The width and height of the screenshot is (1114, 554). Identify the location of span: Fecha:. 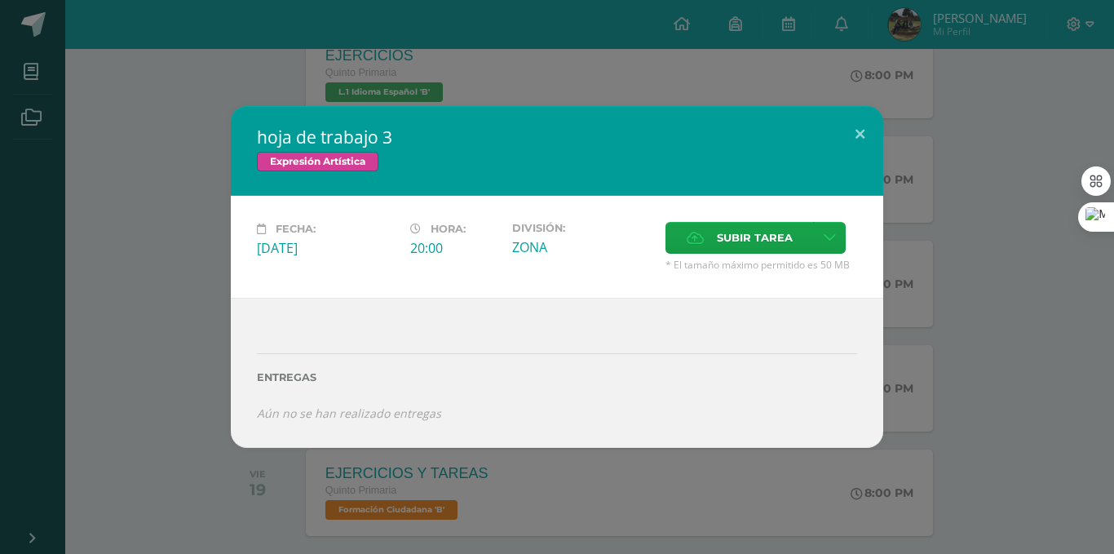
(295, 228).